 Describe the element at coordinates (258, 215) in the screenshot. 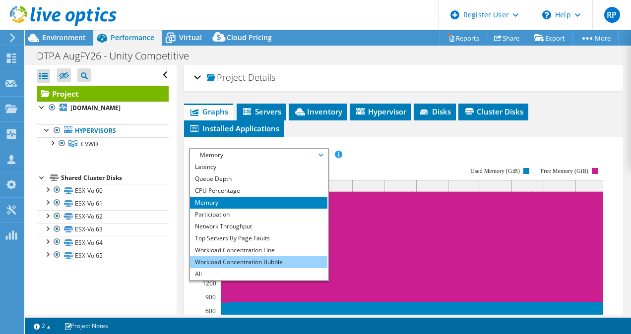

I see `li: Participation` at that location.